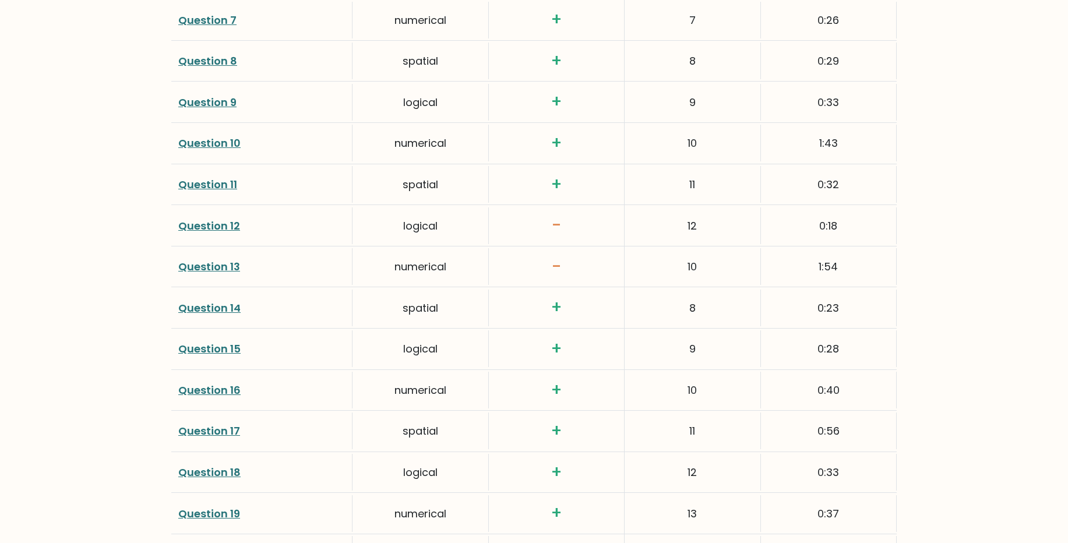  I want to click on div: 0:37, so click(828, 513).